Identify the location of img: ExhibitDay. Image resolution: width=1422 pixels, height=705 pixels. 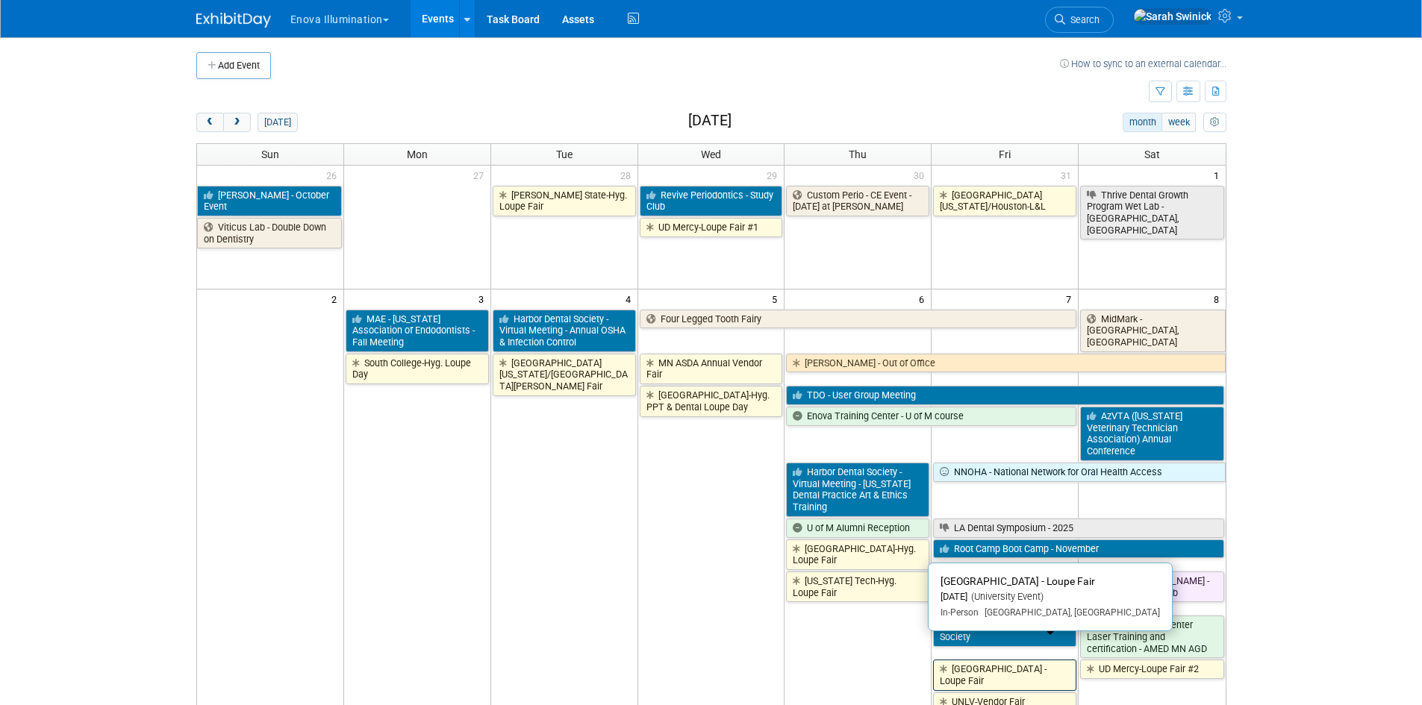
(234, 20).